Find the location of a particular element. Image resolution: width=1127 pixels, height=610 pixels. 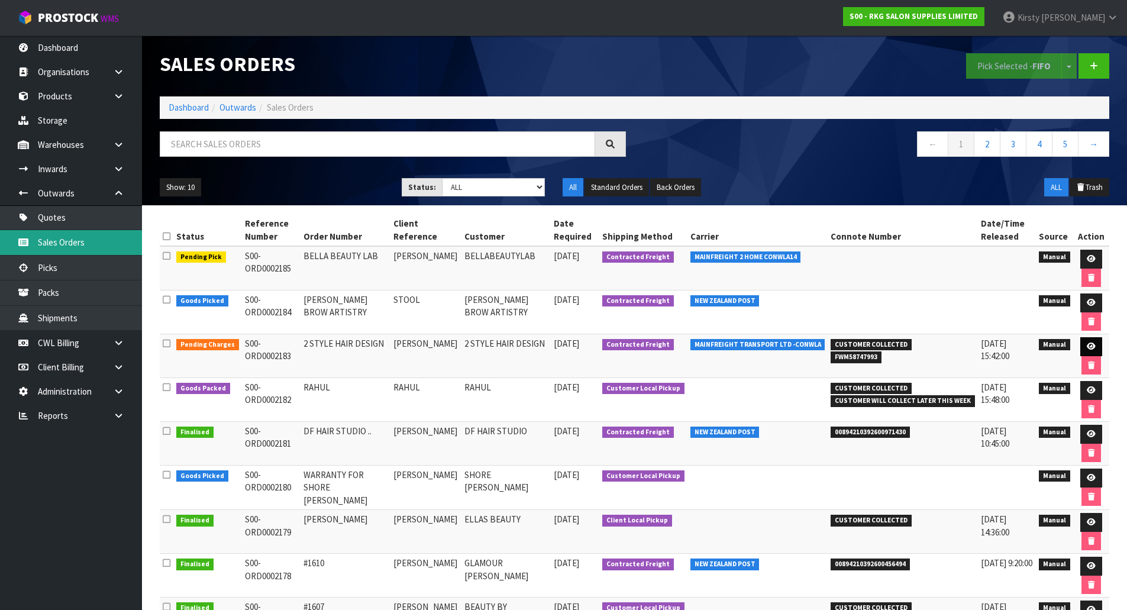

th: Status is located at coordinates (208, 230).